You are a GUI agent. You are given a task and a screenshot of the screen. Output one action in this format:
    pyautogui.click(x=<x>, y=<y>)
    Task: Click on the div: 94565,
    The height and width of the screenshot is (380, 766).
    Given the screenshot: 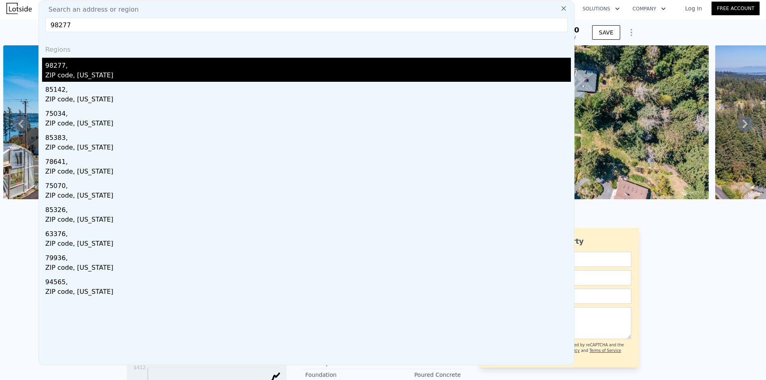 What is the action you would take?
    pyautogui.click(x=308, y=280)
    